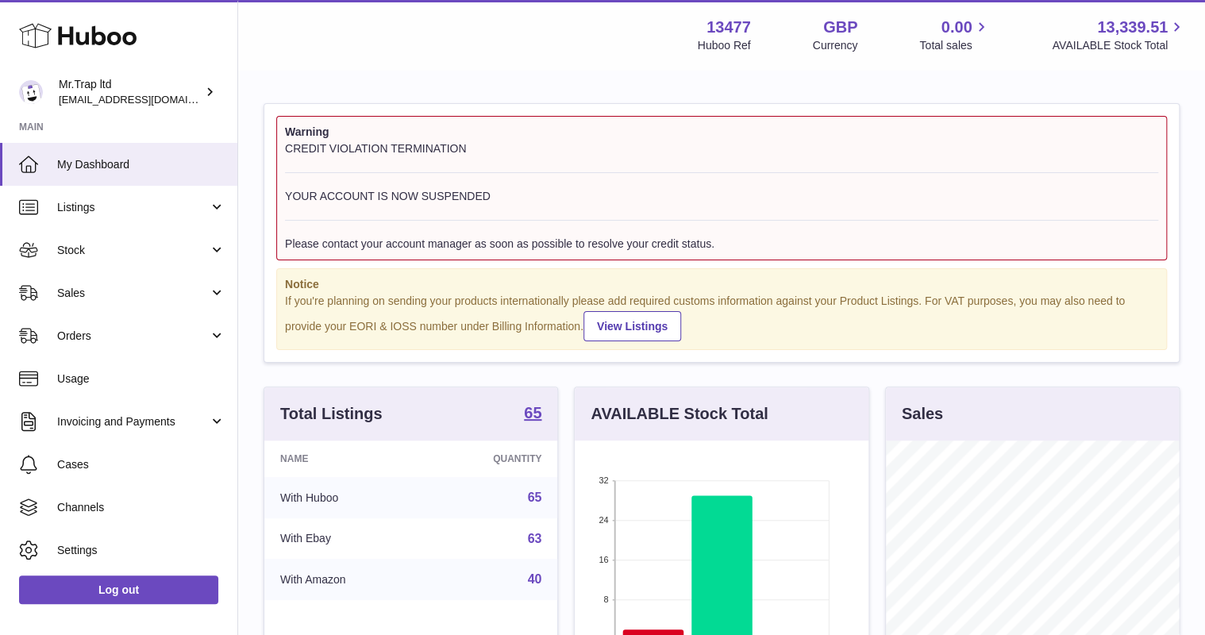  I want to click on span: Settings, so click(141, 550).